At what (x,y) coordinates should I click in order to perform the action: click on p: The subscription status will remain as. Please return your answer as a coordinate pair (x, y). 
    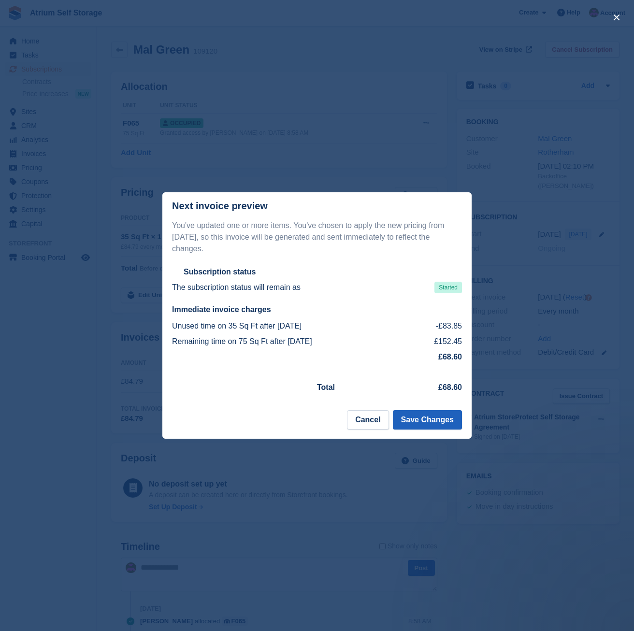
    Looking at the image, I should click on (236, 287).